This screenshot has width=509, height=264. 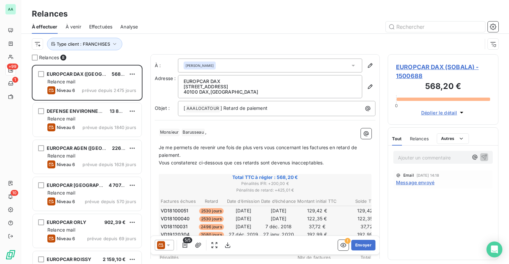 I want to click on button: Type client : FRANCHISES, so click(x=84, y=44).